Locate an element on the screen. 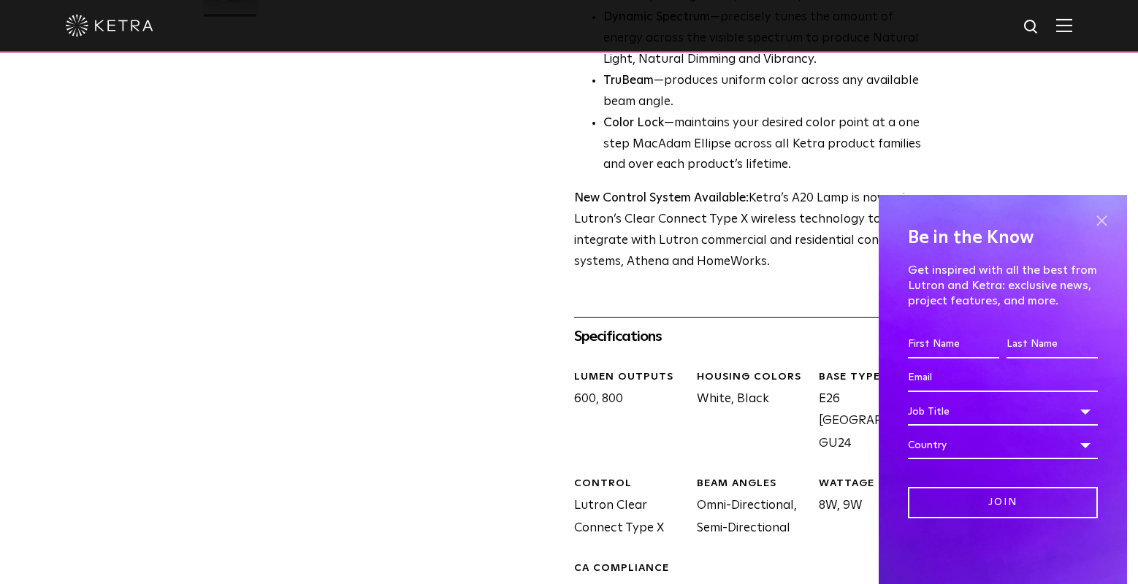 The width and height of the screenshot is (1138, 584). div: 600, 800 is located at coordinates (624, 413).